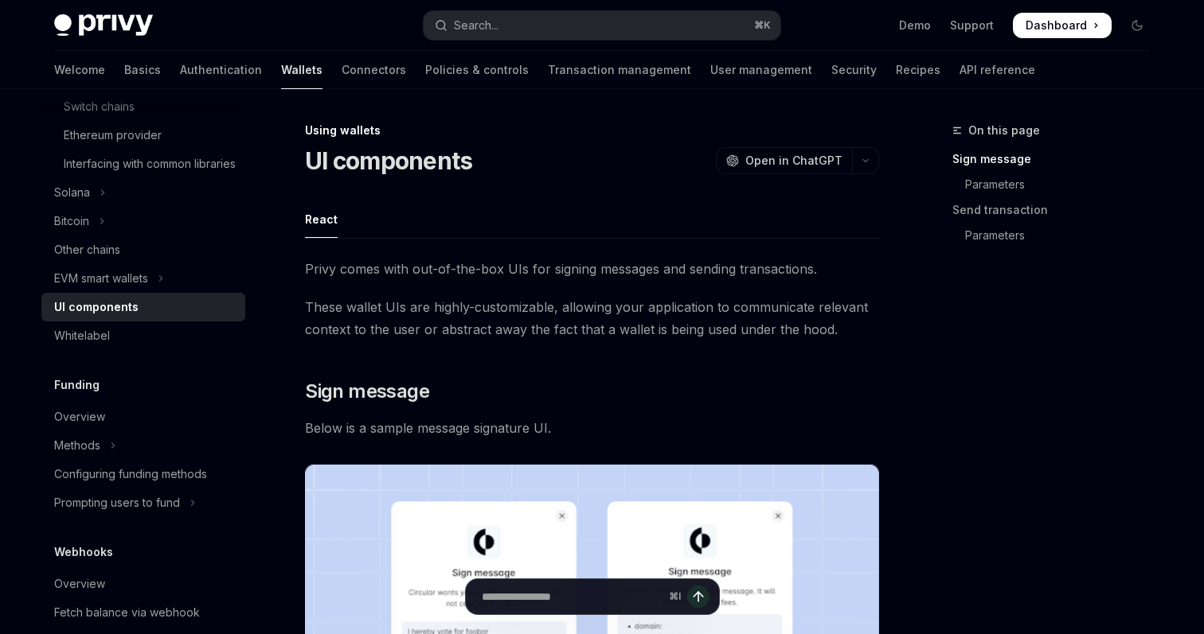 This screenshot has height=634, width=1204. Describe the element at coordinates (373, 70) in the screenshot. I see `a: Connectors` at that location.